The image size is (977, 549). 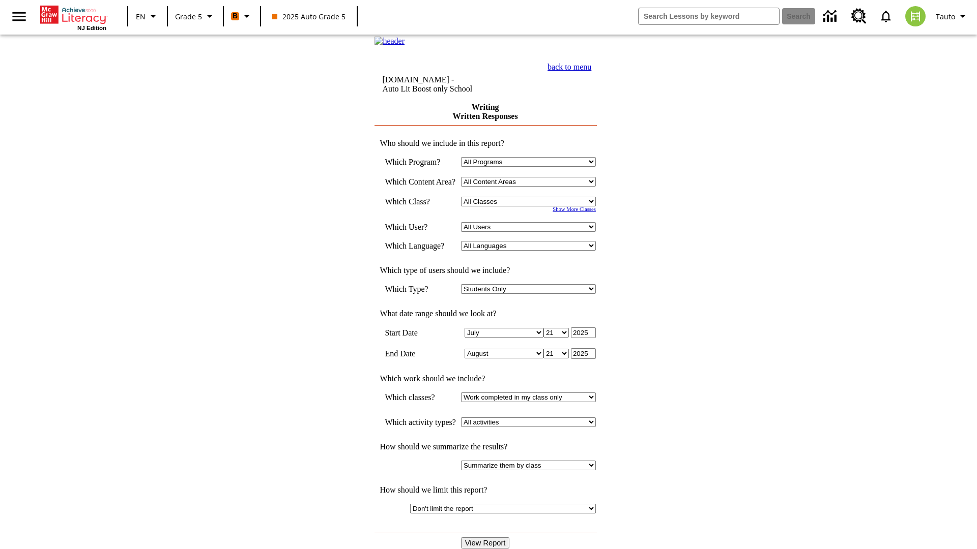 What do you see at coordinates (485, 143) in the screenshot?
I see `td: Who should we include in this report?` at bounding box center [485, 143].